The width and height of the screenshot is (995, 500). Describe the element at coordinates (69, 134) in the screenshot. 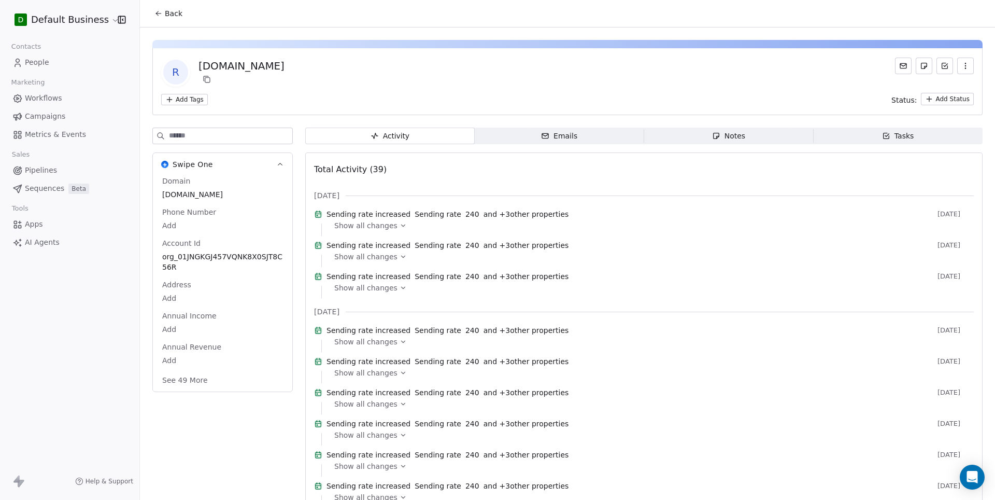

I see `a: Metrics & Events` at that location.